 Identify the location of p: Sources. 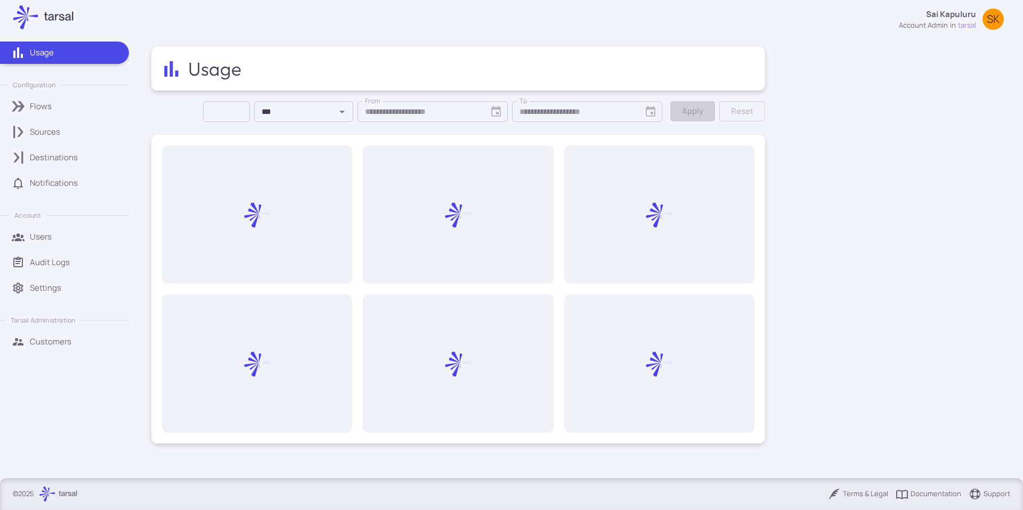
(45, 132).